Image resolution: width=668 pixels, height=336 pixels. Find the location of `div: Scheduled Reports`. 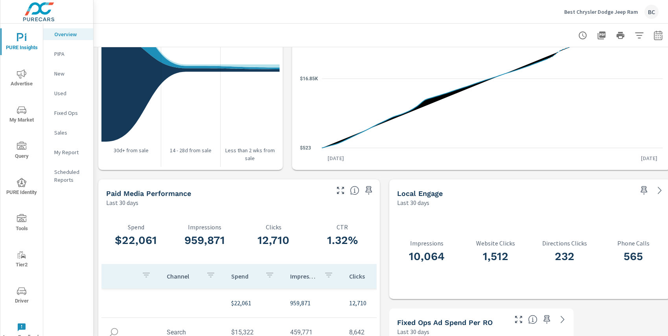

div: Scheduled Reports is located at coordinates (68, 176).